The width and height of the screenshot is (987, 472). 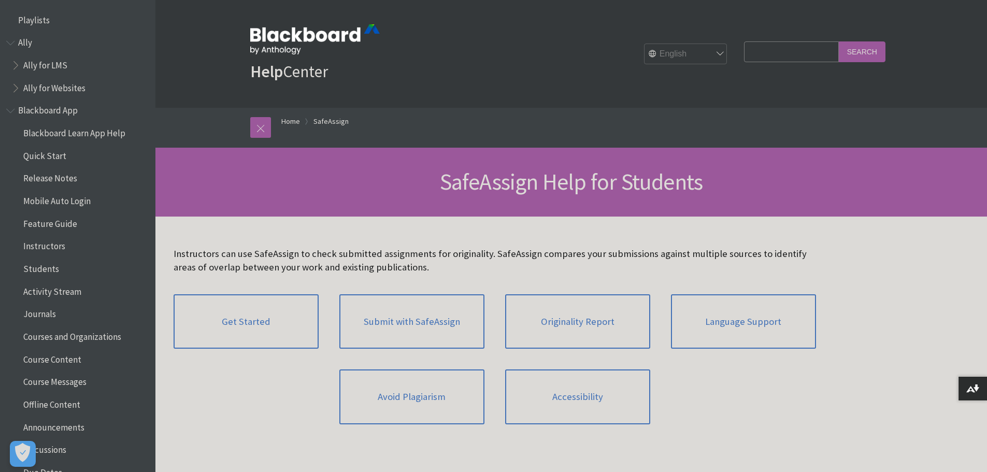 What do you see at coordinates (45, 154) in the screenshot?
I see `span: Quick Start` at bounding box center [45, 154].